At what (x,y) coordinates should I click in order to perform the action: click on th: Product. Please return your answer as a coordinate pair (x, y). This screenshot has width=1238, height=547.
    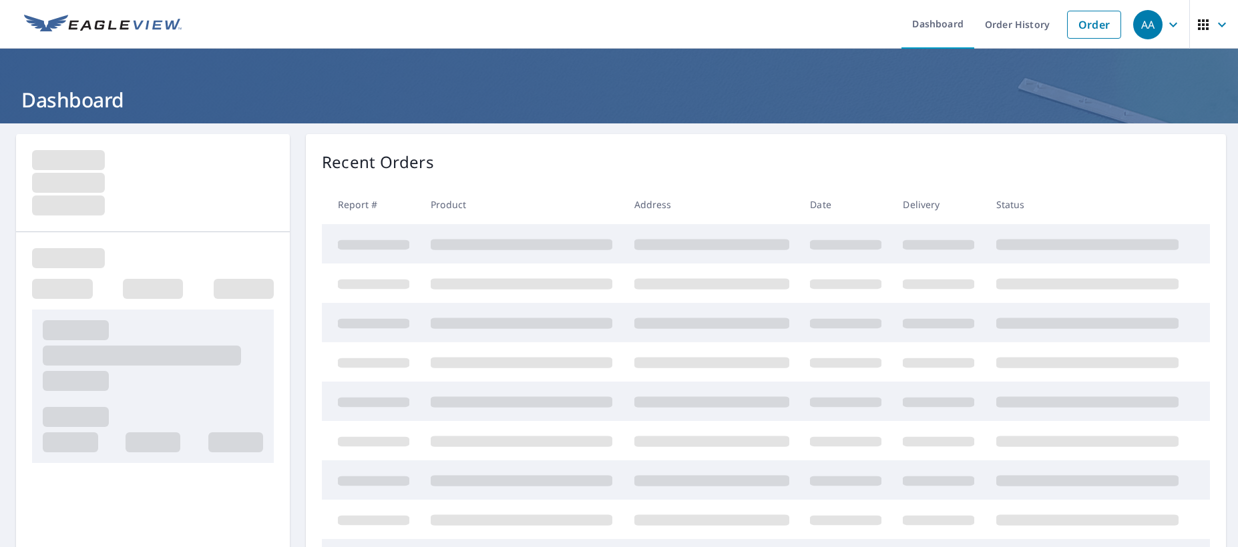
    Looking at the image, I should click on (521, 204).